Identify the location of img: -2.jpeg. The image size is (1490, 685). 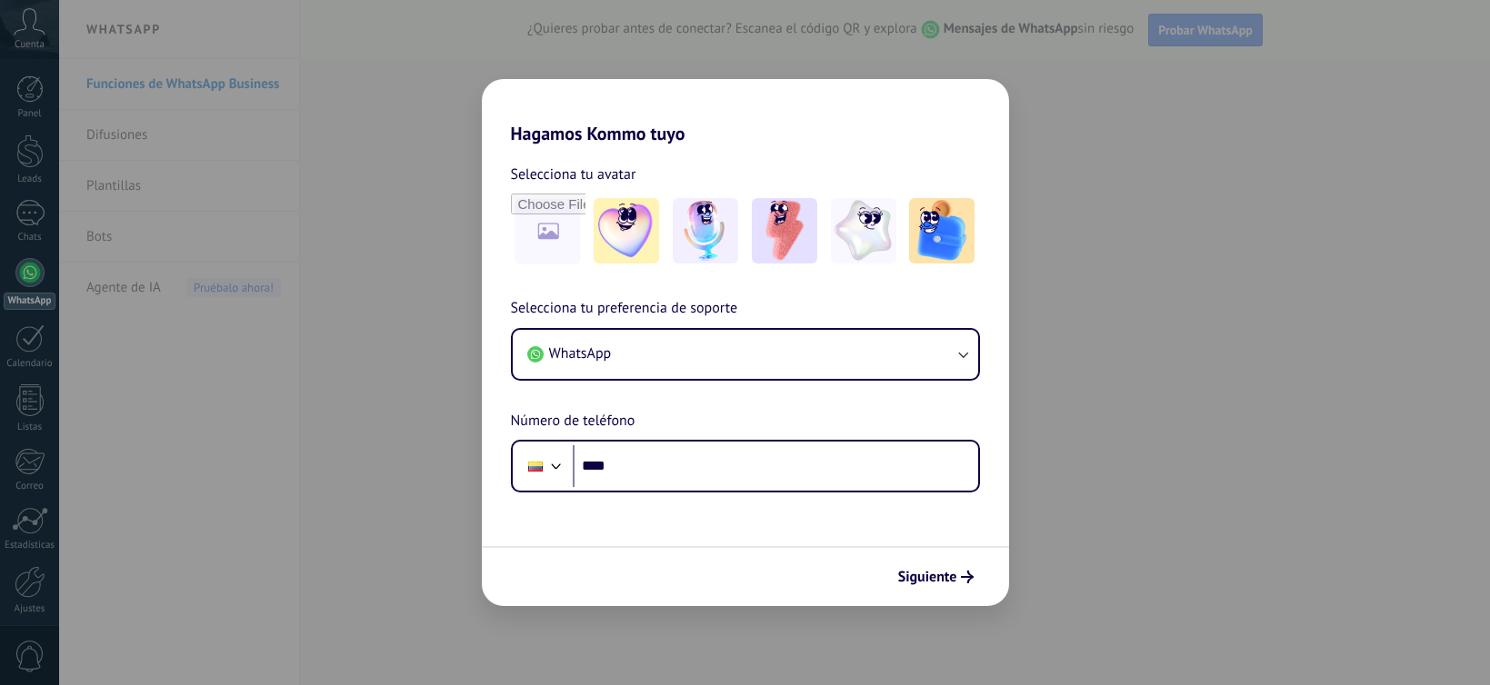
(705, 231).